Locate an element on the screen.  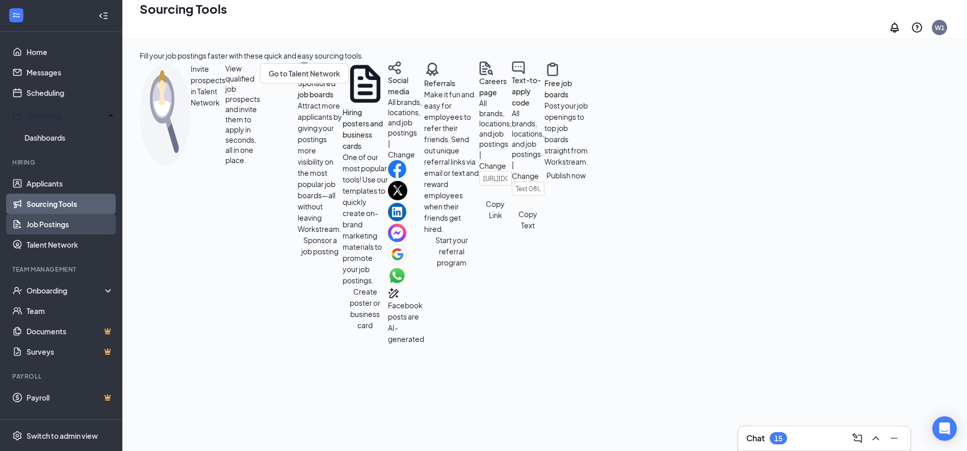
img: careers is located at coordinates (486, 68).